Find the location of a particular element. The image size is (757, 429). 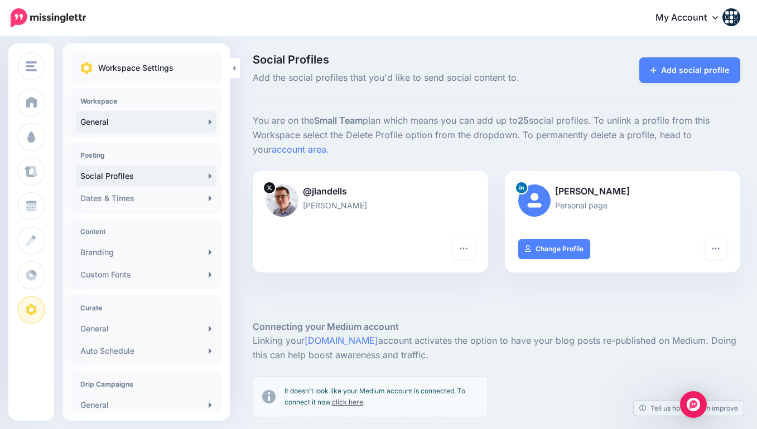

a: Branding is located at coordinates (146, 253).